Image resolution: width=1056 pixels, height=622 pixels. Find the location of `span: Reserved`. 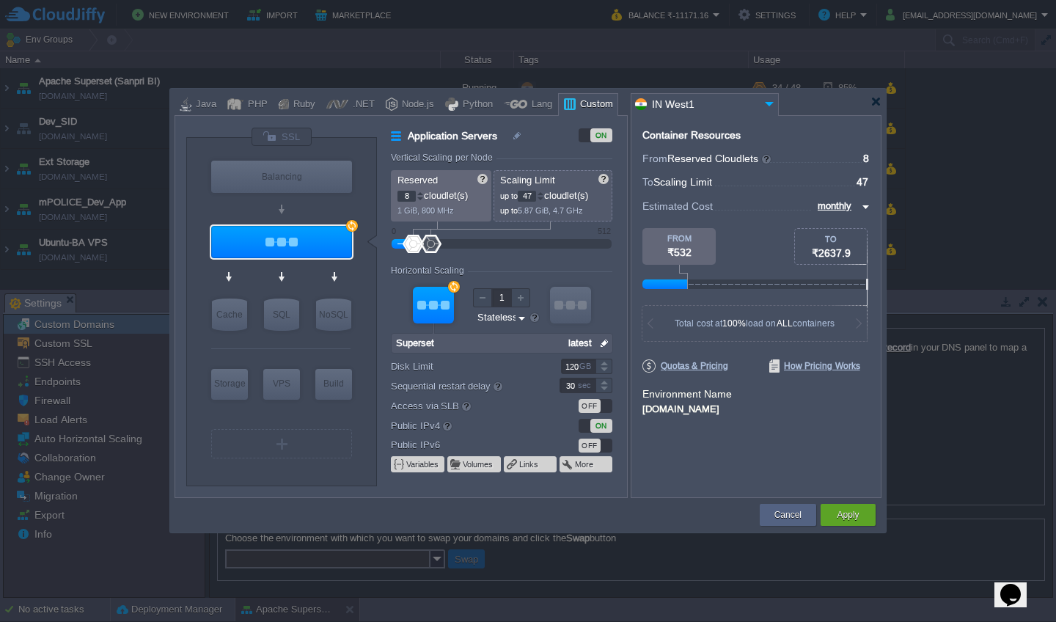

span: Reserved is located at coordinates (417, 180).